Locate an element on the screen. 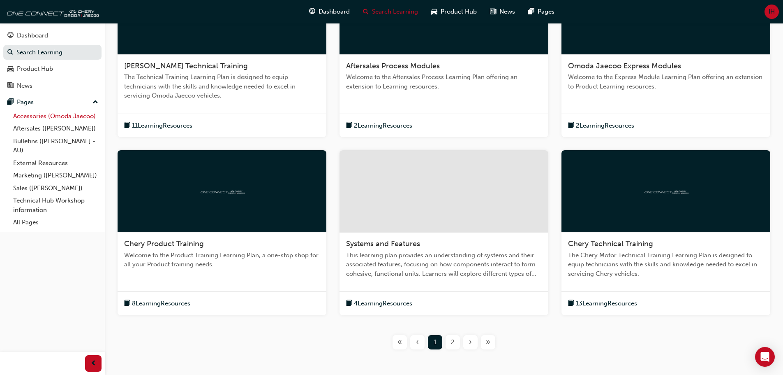  span: Systems and Features is located at coordinates (383, 243).